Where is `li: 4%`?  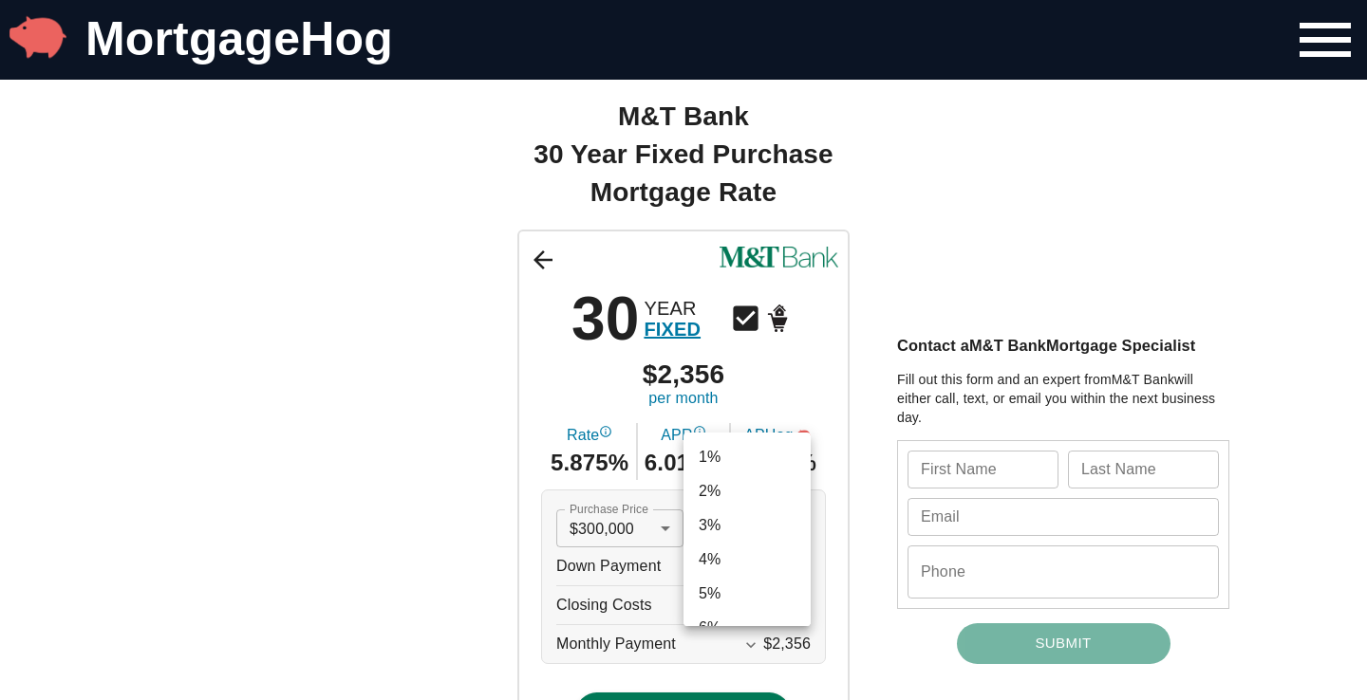
li: 4% is located at coordinates (747, 560).